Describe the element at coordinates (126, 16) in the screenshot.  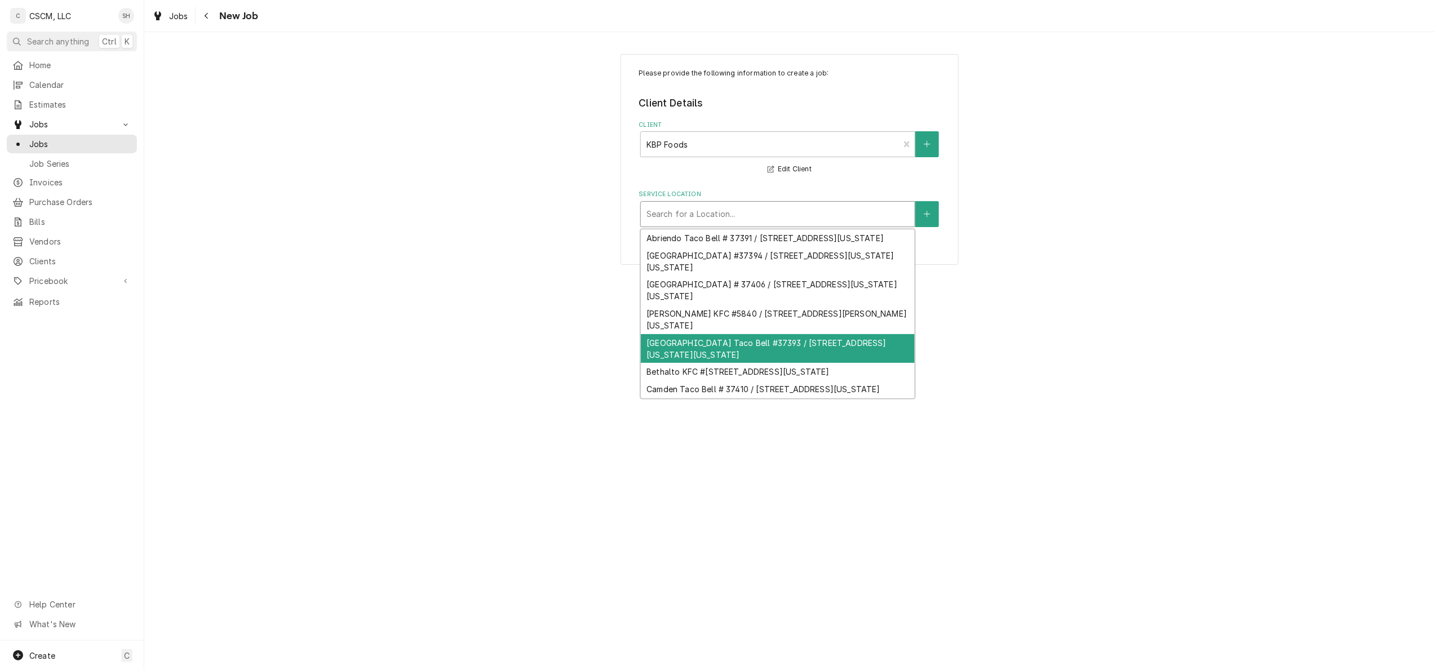
I see `div: SH` at that location.